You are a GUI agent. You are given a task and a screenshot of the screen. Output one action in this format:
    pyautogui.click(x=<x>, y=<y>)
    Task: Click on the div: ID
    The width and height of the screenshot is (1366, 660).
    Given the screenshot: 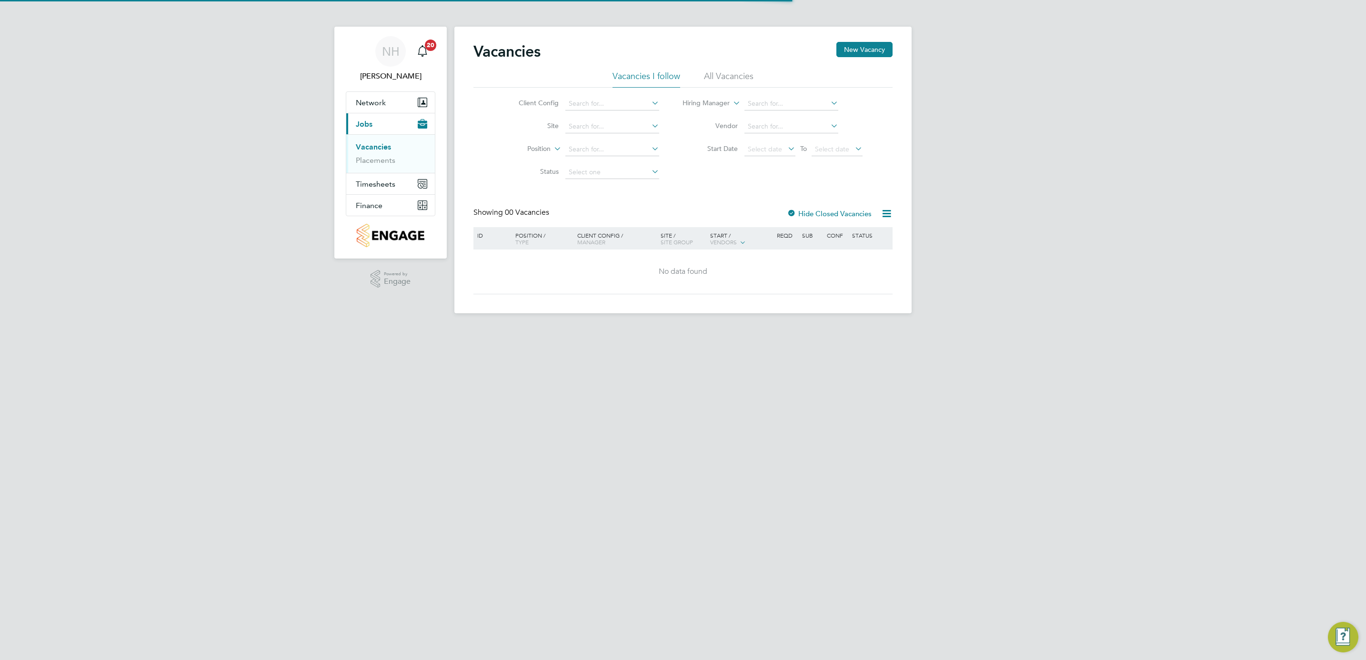 What is the action you would take?
    pyautogui.click(x=492, y=235)
    